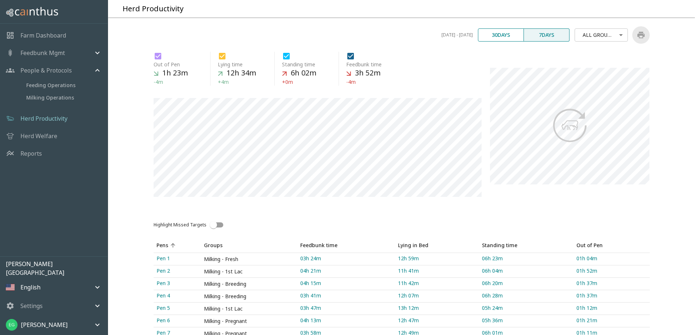 This screenshot has height=335, width=695. What do you see at coordinates (31, 154) in the screenshot?
I see `p: Reports` at bounding box center [31, 154].